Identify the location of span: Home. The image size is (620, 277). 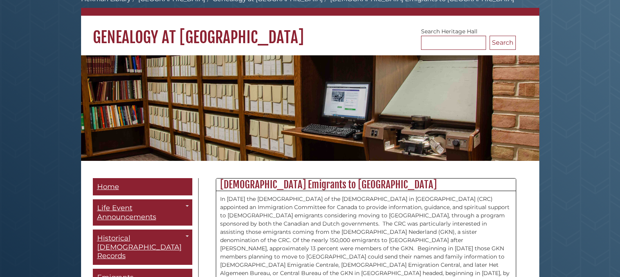
(108, 187).